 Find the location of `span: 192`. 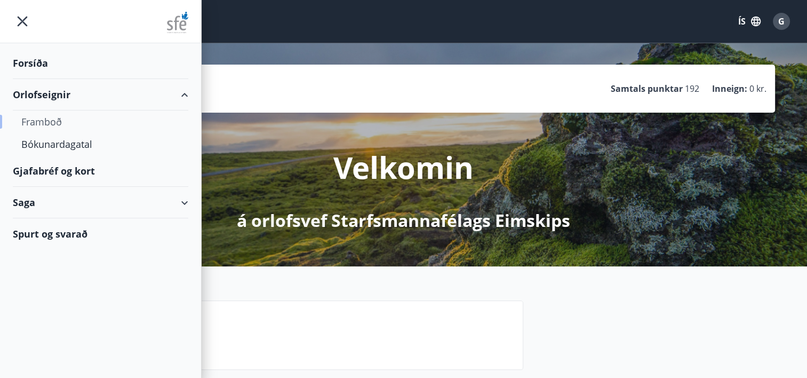

span: 192 is located at coordinates (692, 89).